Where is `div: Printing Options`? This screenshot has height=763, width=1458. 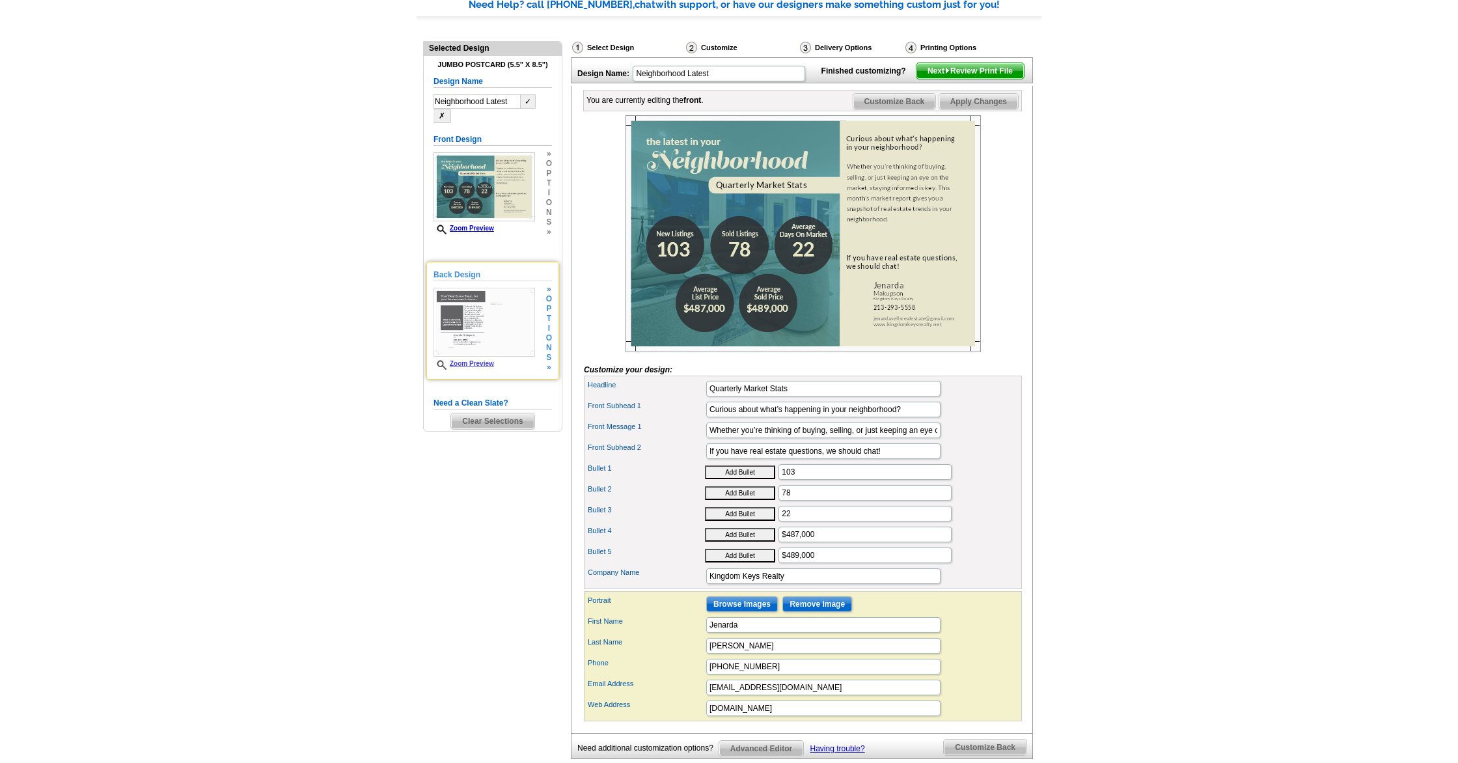
div: Printing Options is located at coordinates (962, 48).